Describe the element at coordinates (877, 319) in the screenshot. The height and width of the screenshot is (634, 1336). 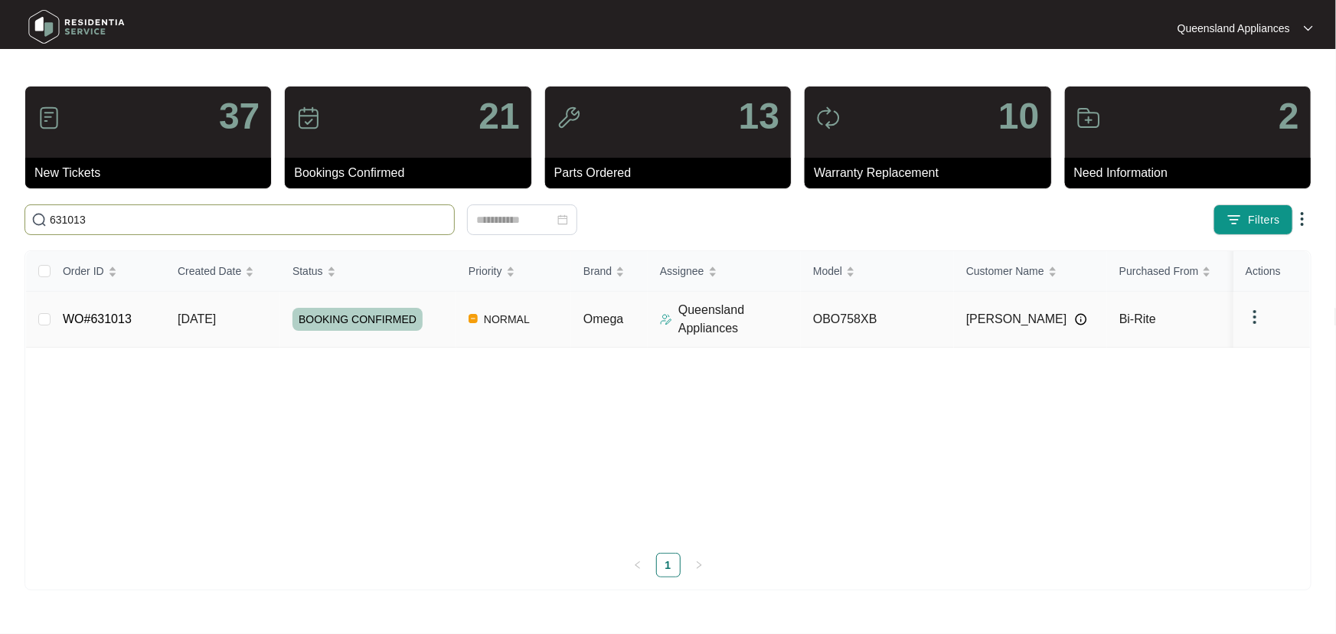
I see `td: OBO758XB` at that location.